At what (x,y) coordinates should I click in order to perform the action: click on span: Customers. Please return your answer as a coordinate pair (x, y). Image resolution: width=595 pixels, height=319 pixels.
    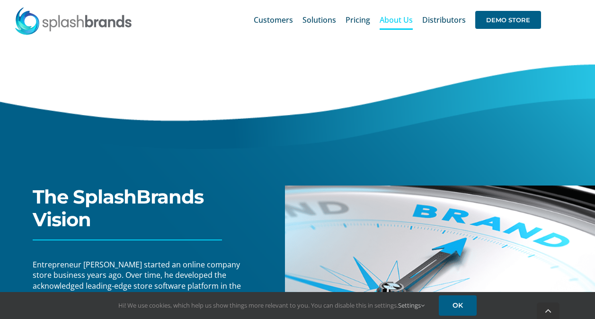
    Looking at the image, I should click on (273, 20).